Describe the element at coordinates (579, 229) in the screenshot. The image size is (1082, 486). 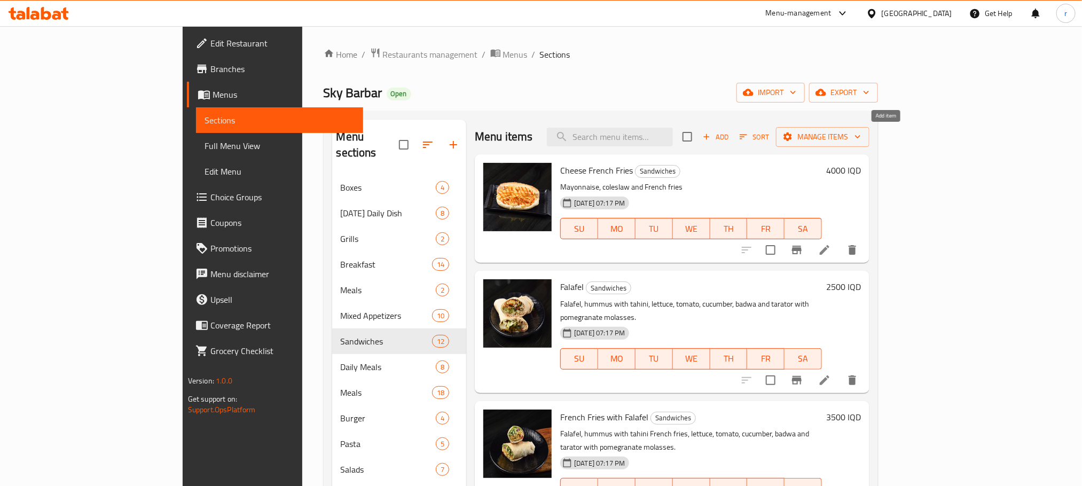
I see `button: SU` at that location.